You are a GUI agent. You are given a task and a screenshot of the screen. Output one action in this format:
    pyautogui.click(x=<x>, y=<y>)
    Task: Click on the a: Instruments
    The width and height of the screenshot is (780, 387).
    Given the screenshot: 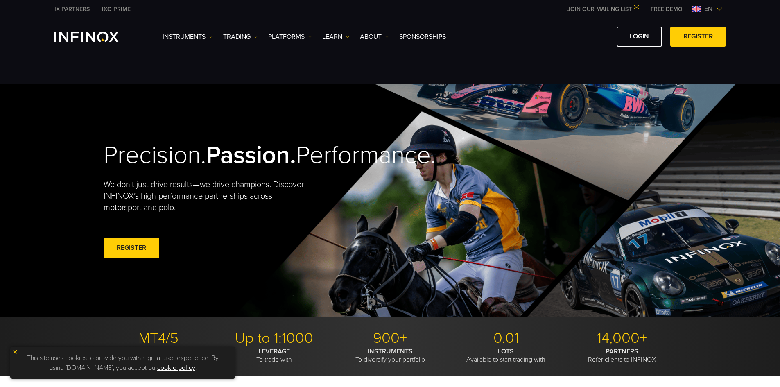 What is the action you would take?
    pyautogui.click(x=187, y=37)
    